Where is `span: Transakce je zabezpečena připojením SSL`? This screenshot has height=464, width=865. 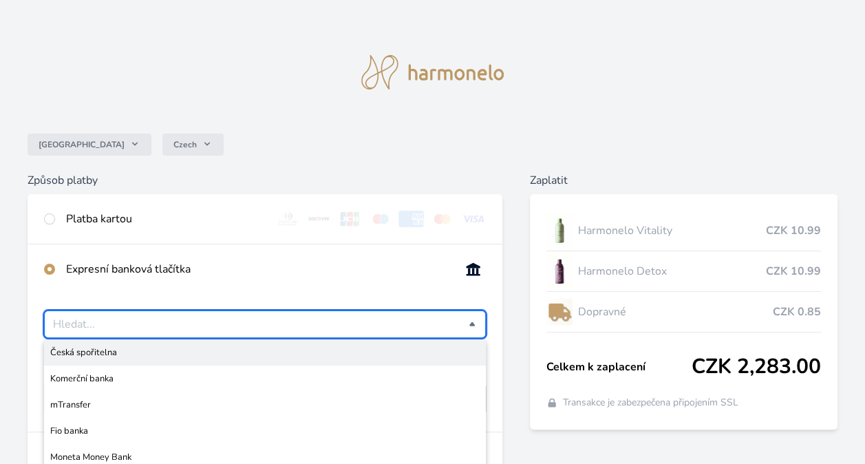
span: Transakce je zabezpečena připojením SSL is located at coordinates (650, 402).